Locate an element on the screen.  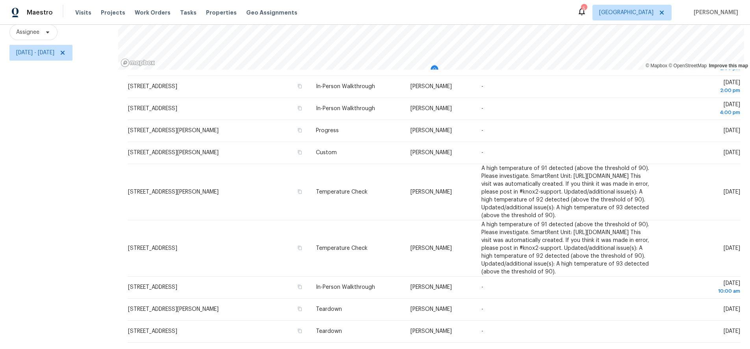
span: Tasks is located at coordinates (188, 13).